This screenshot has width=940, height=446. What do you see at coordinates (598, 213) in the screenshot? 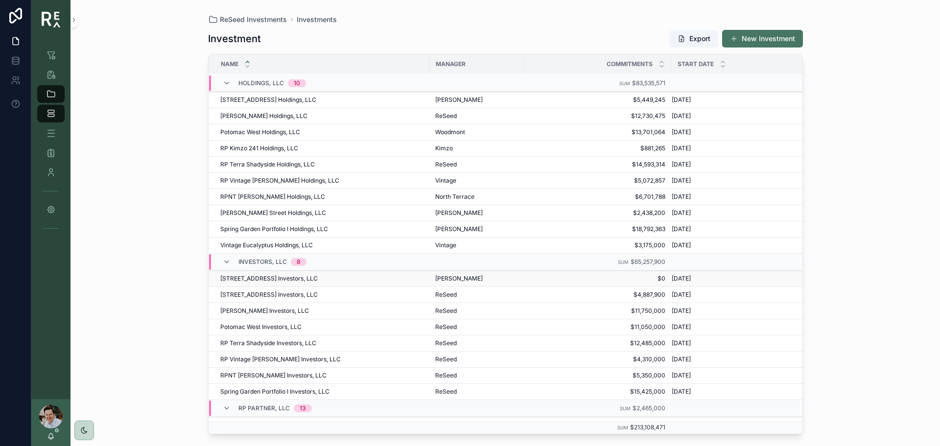
I see `span: $2,438,200` at bounding box center [598, 213].